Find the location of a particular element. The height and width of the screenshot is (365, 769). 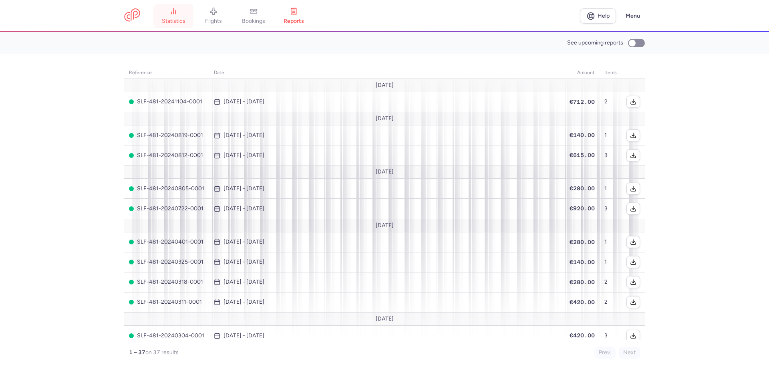

span: reports is located at coordinates (294, 21).